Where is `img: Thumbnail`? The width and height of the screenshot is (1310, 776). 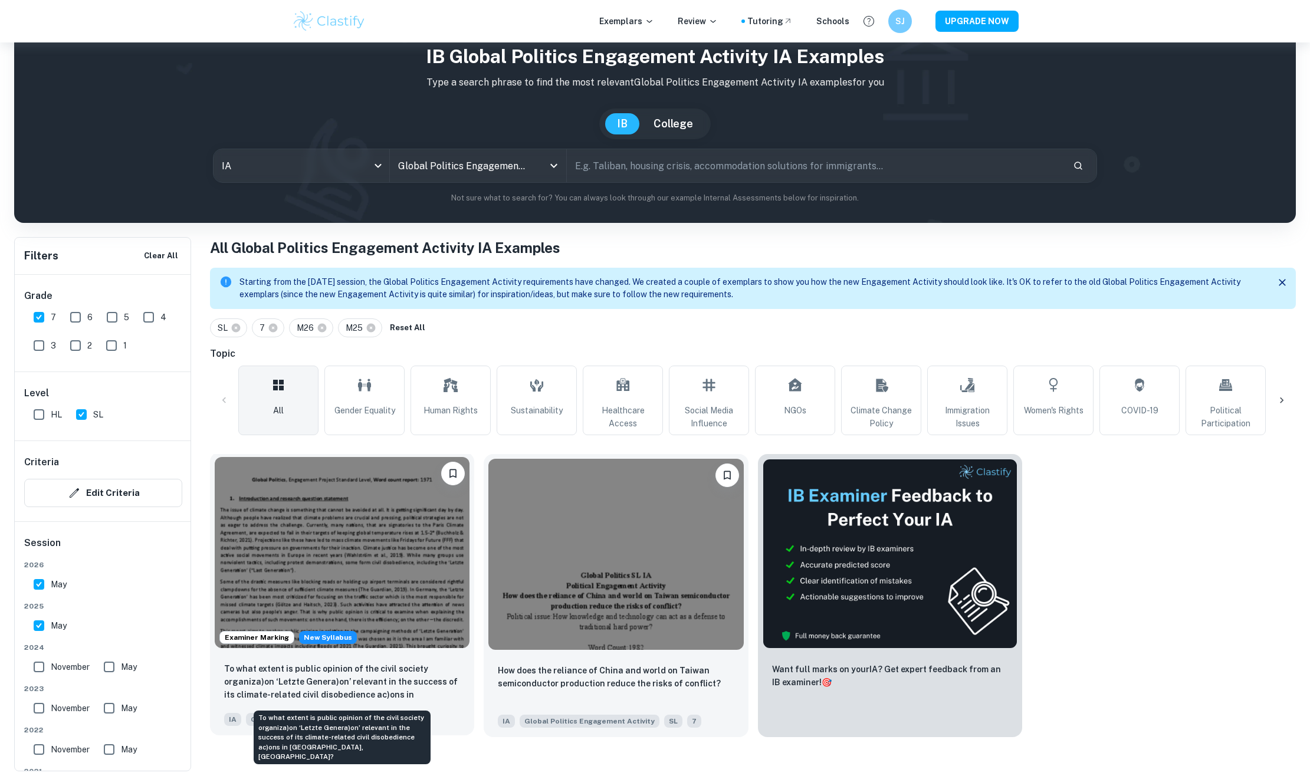 img: Thumbnail is located at coordinates (890, 554).